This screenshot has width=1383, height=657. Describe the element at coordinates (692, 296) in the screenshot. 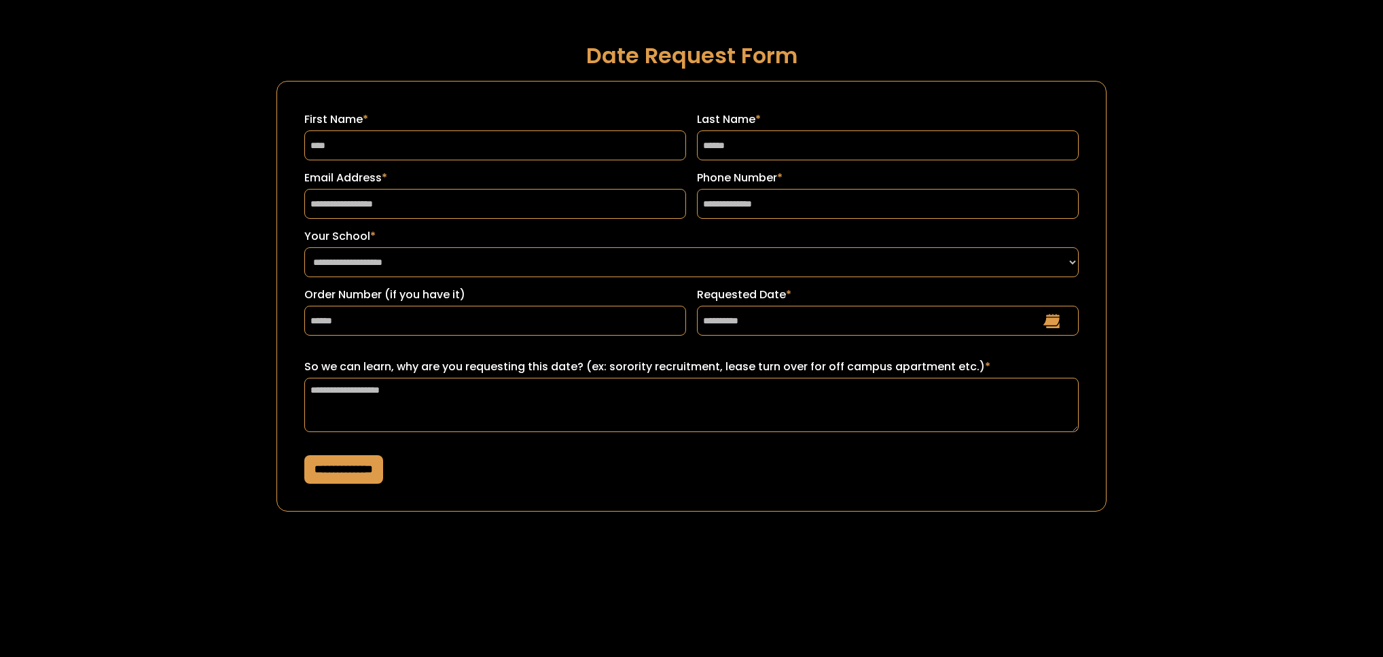

I see `form: Request a Date Form` at that location.